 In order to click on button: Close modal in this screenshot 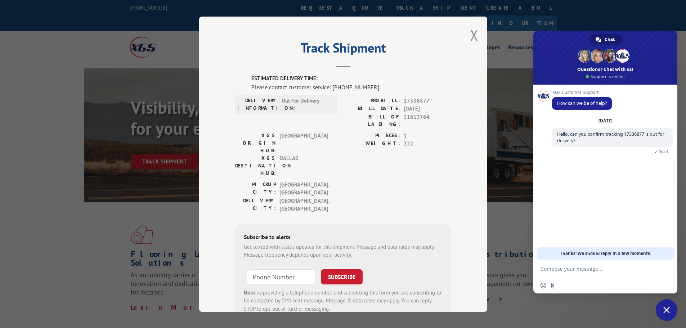, I will do `click(474, 35)`.